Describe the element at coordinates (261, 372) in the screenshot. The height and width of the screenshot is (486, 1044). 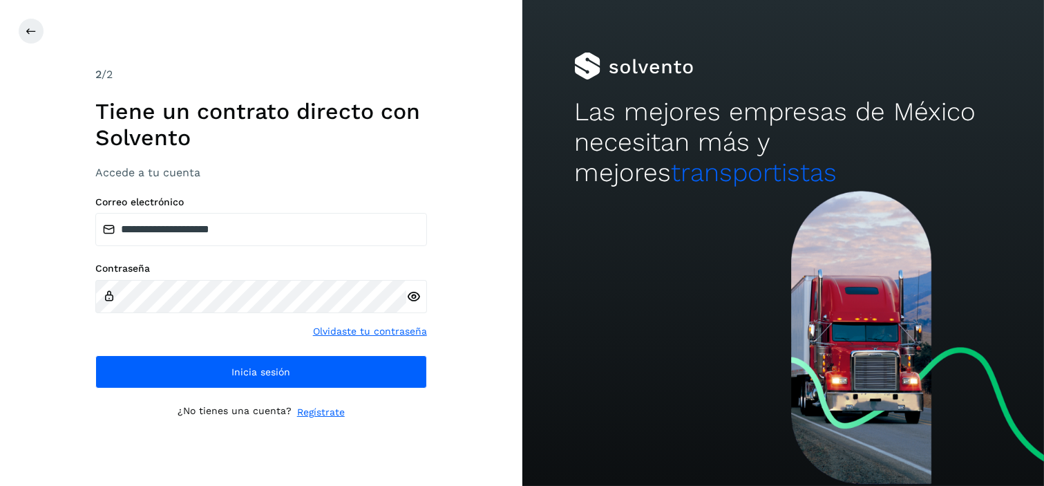
I see `span: Inicia sesión` at that location.